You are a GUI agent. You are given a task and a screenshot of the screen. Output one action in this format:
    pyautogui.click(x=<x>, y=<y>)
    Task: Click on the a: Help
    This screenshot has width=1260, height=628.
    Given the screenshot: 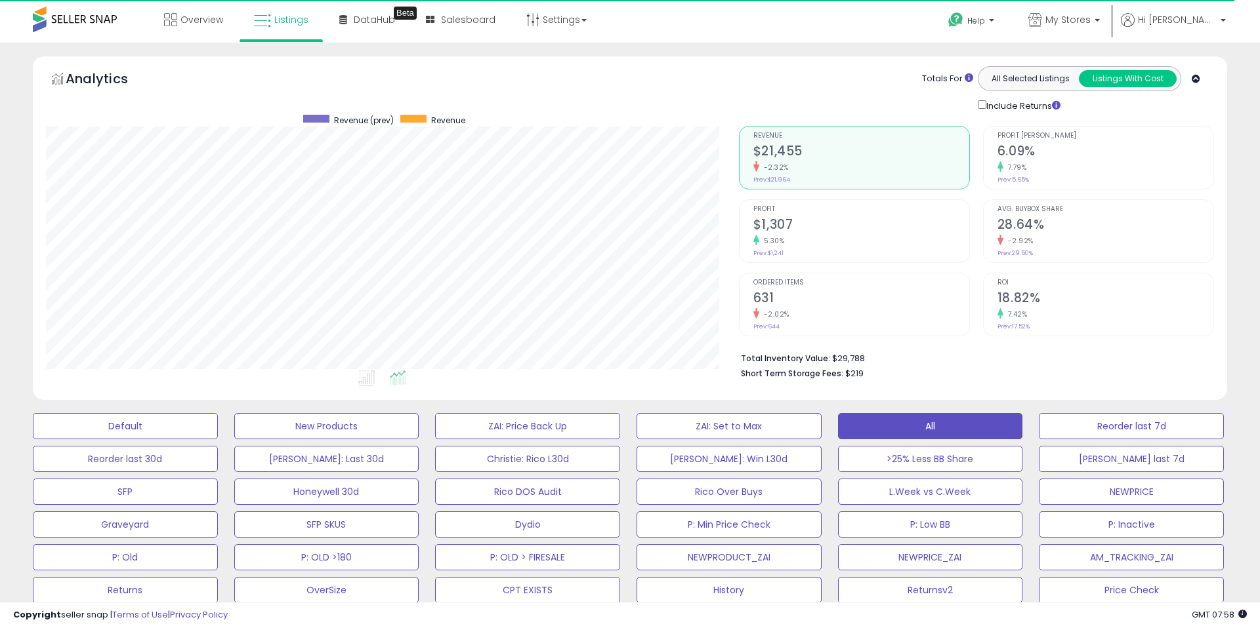 What is the action you would take?
    pyautogui.click(x=972, y=22)
    